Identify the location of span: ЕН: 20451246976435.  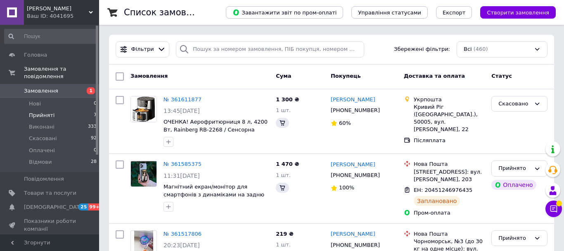
(443, 190).